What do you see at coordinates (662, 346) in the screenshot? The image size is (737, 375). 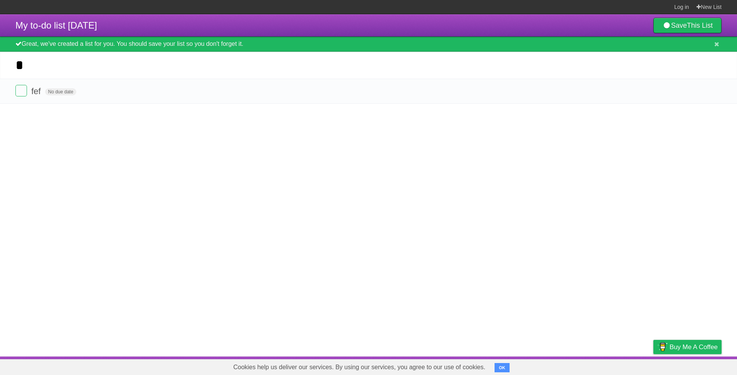 I see `img: Buy me a coffee` at bounding box center [662, 346].